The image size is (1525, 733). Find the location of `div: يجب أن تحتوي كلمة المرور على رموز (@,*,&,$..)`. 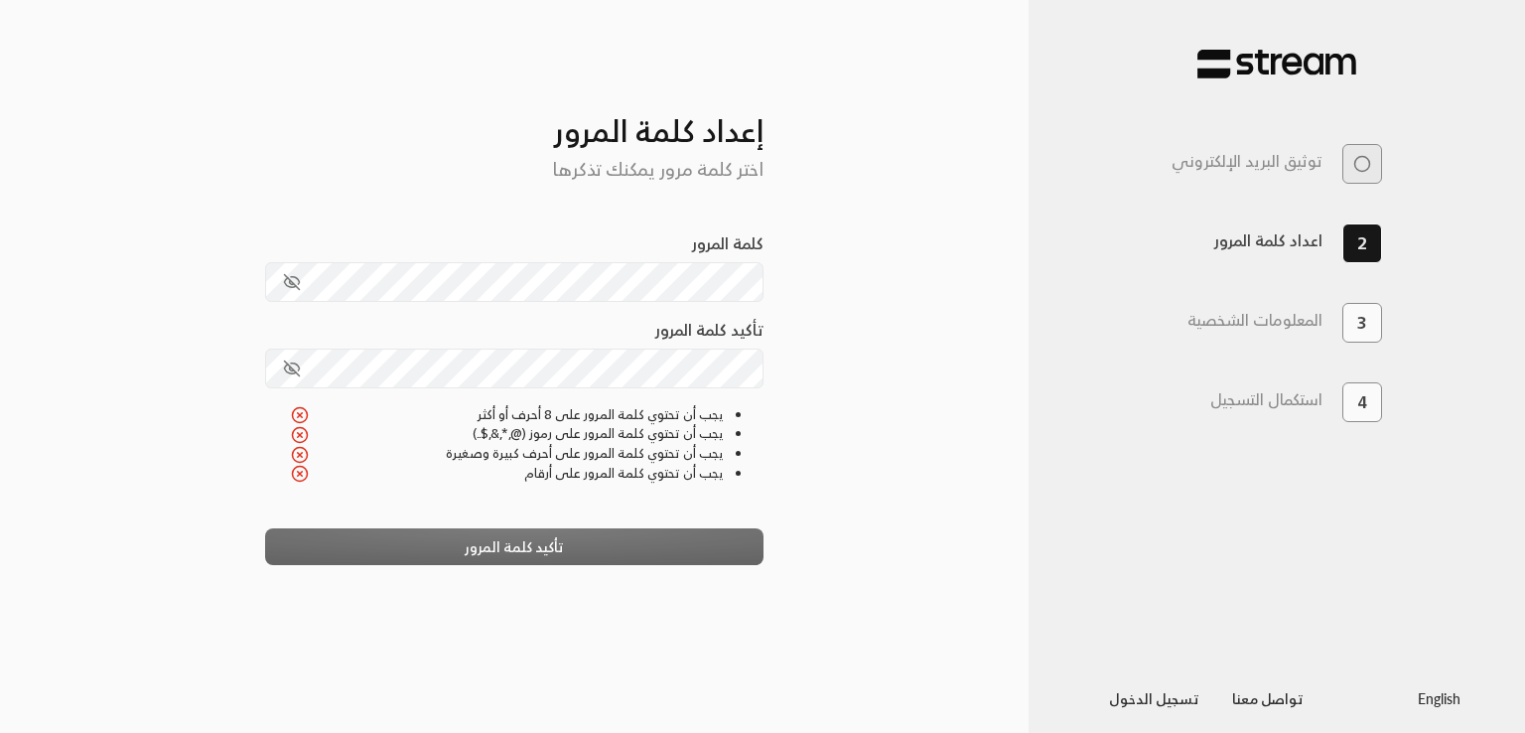

div: يجب أن تحتوي كلمة المرور على رموز (@,*,&,$..) is located at coordinates (507, 434).